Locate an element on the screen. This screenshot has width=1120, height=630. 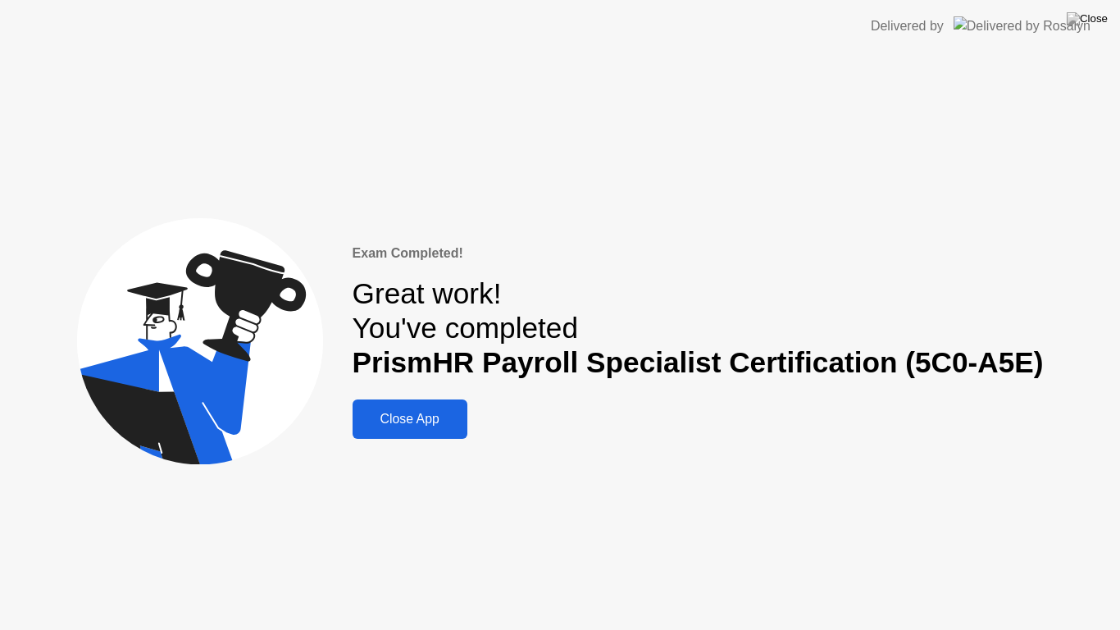
div: Close App is located at coordinates (410, 419).